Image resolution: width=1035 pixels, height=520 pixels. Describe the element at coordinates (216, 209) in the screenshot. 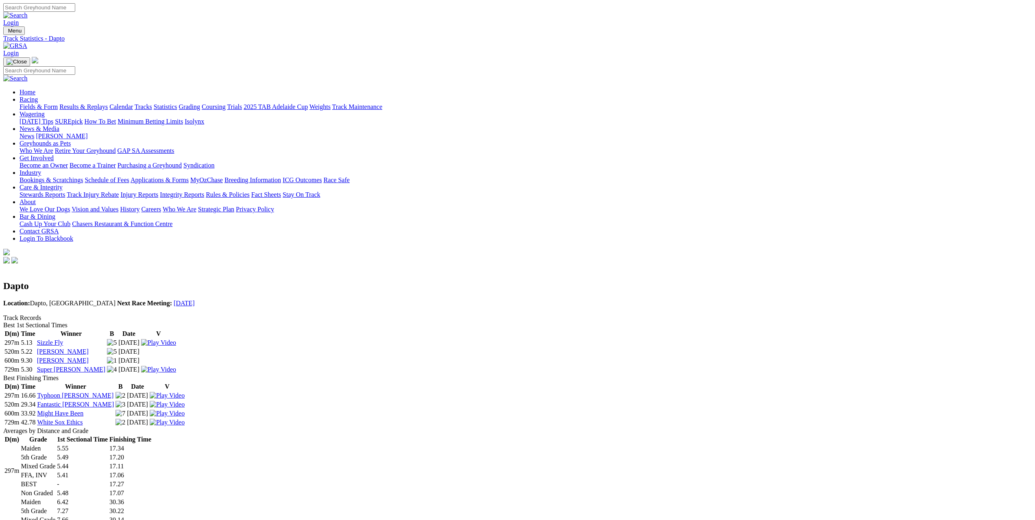

I see `a: Strategic Plan` at that location.